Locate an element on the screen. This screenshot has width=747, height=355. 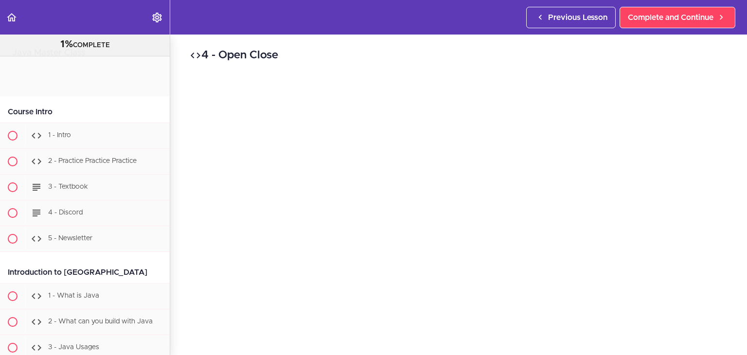
a: Complete and Continue is located at coordinates (678, 18).